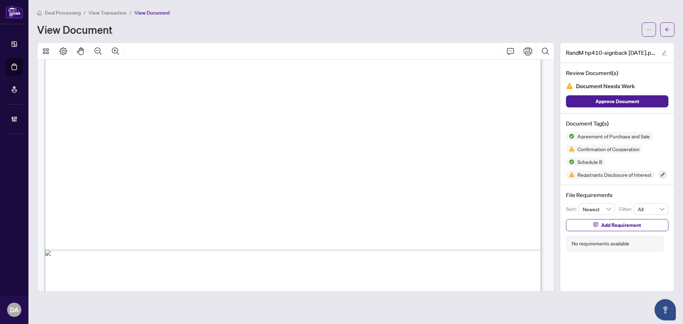 The image size is (683, 324). I want to click on span: arrow-left, so click(667, 30).